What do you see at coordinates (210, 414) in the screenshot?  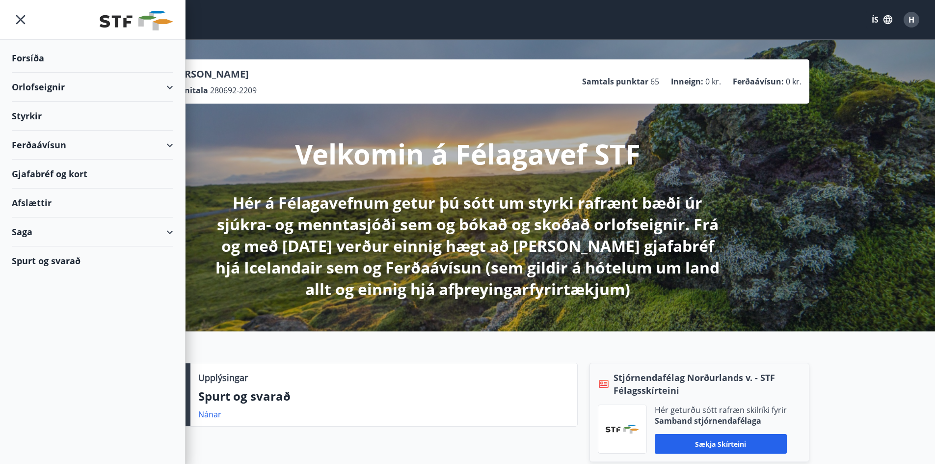 I see `a: Nánar` at bounding box center [210, 414].